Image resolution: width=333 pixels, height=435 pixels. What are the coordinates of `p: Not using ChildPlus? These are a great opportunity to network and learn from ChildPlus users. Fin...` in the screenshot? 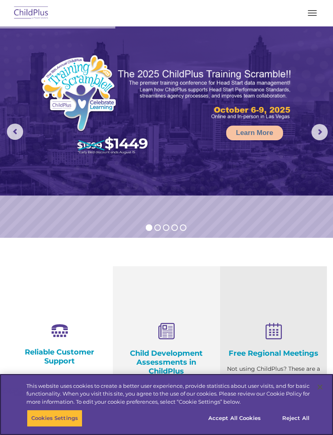 It's located at (274, 389).